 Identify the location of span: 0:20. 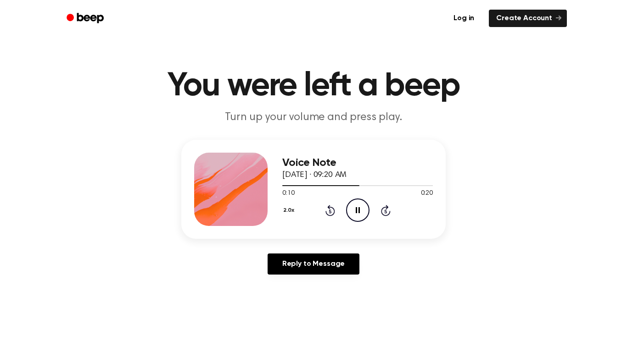
(427, 194).